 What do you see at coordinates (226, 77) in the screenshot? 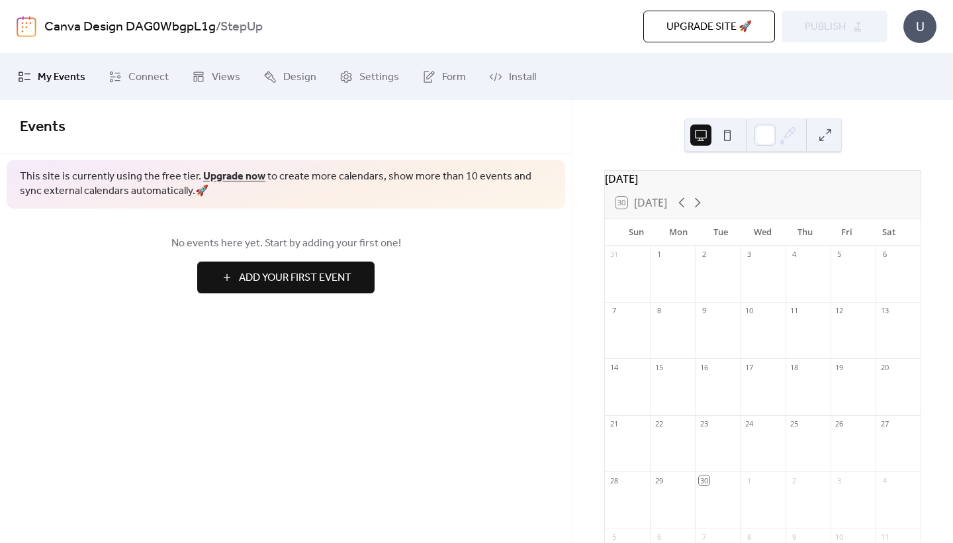
I see `span: Views` at bounding box center [226, 77].